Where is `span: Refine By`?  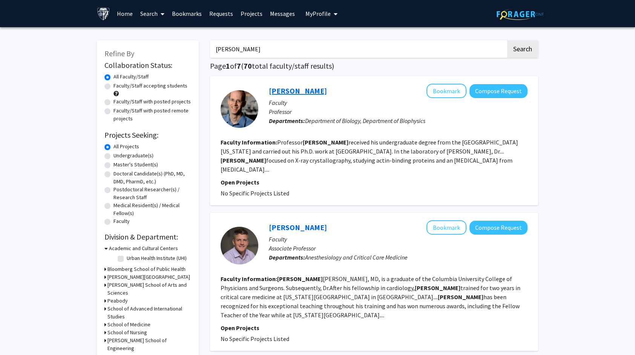 span: Refine By is located at coordinates (119, 53).